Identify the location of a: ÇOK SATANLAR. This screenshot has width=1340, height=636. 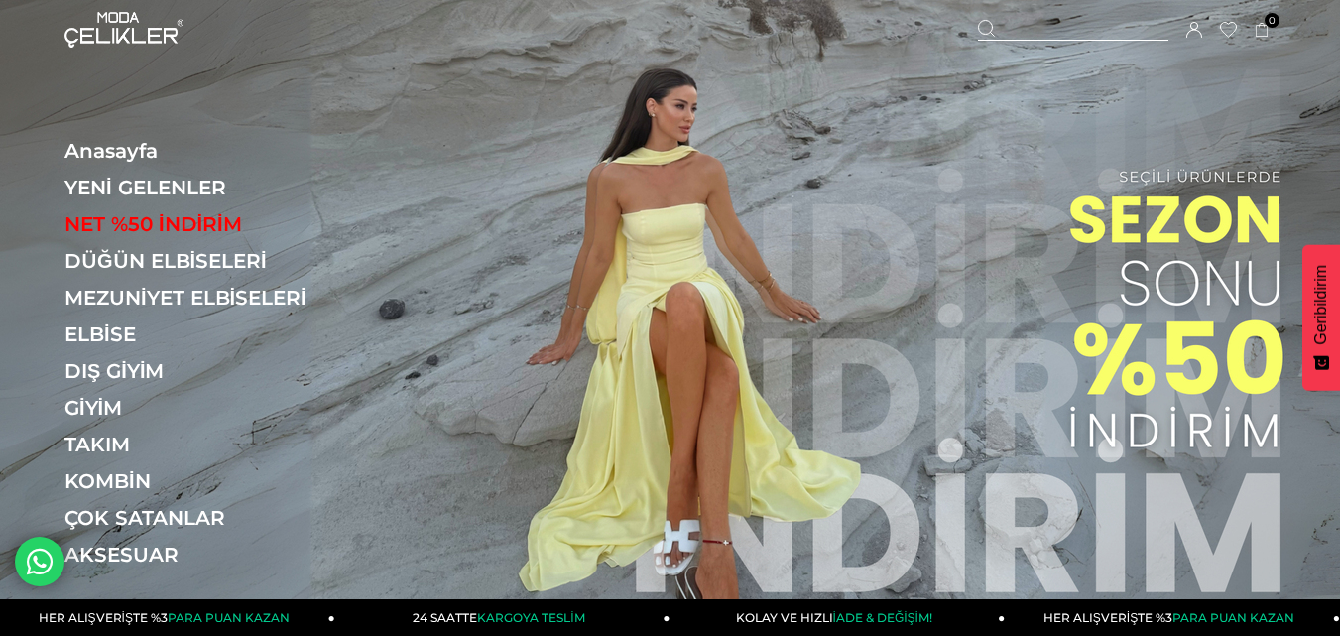
(200, 518).